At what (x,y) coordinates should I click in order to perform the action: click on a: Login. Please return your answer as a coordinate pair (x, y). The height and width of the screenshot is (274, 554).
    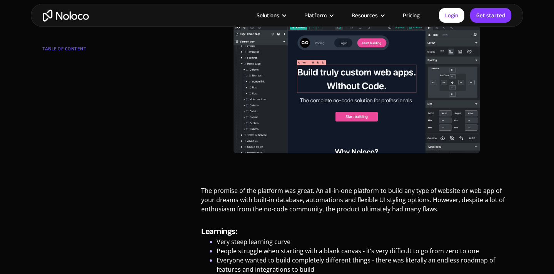
    Looking at the image, I should click on (452, 15).